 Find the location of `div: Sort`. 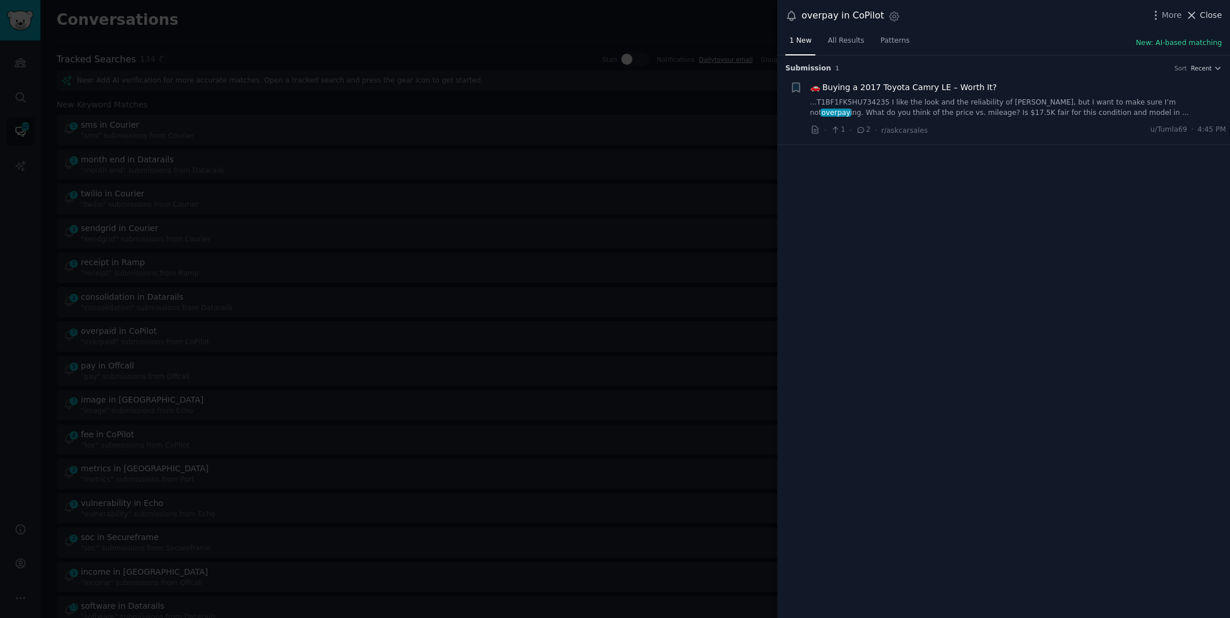

div: Sort is located at coordinates (1180, 68).